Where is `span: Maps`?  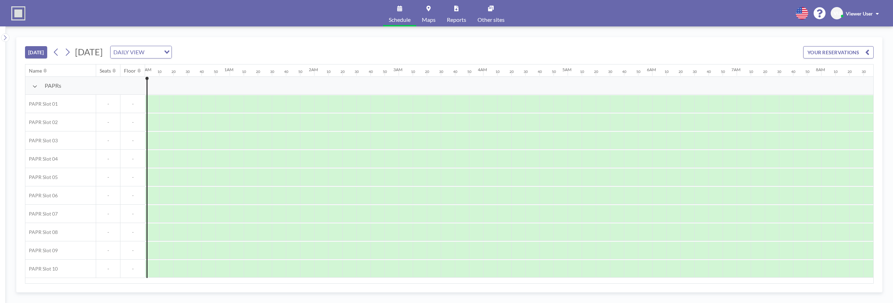 span: Maps is located at coordinates (429, 20).